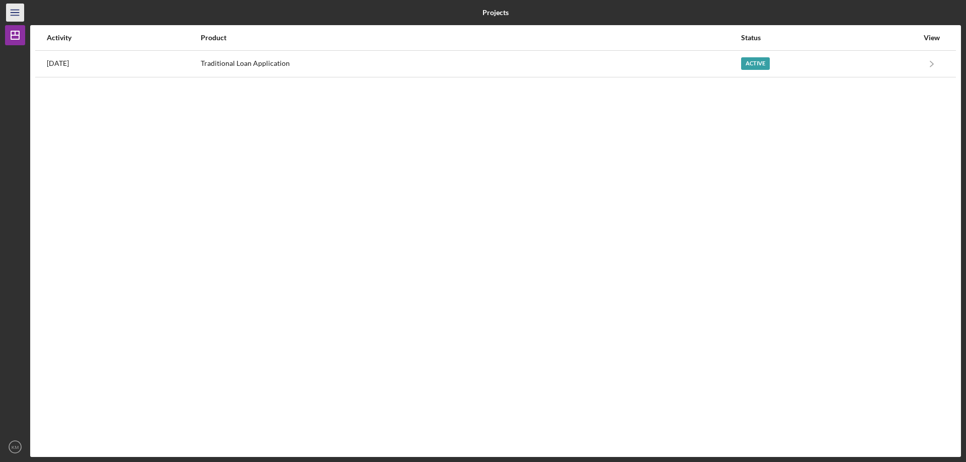  Describe the element at coordinates (932, 38) in the screenshot. I see `div: View` at that location.